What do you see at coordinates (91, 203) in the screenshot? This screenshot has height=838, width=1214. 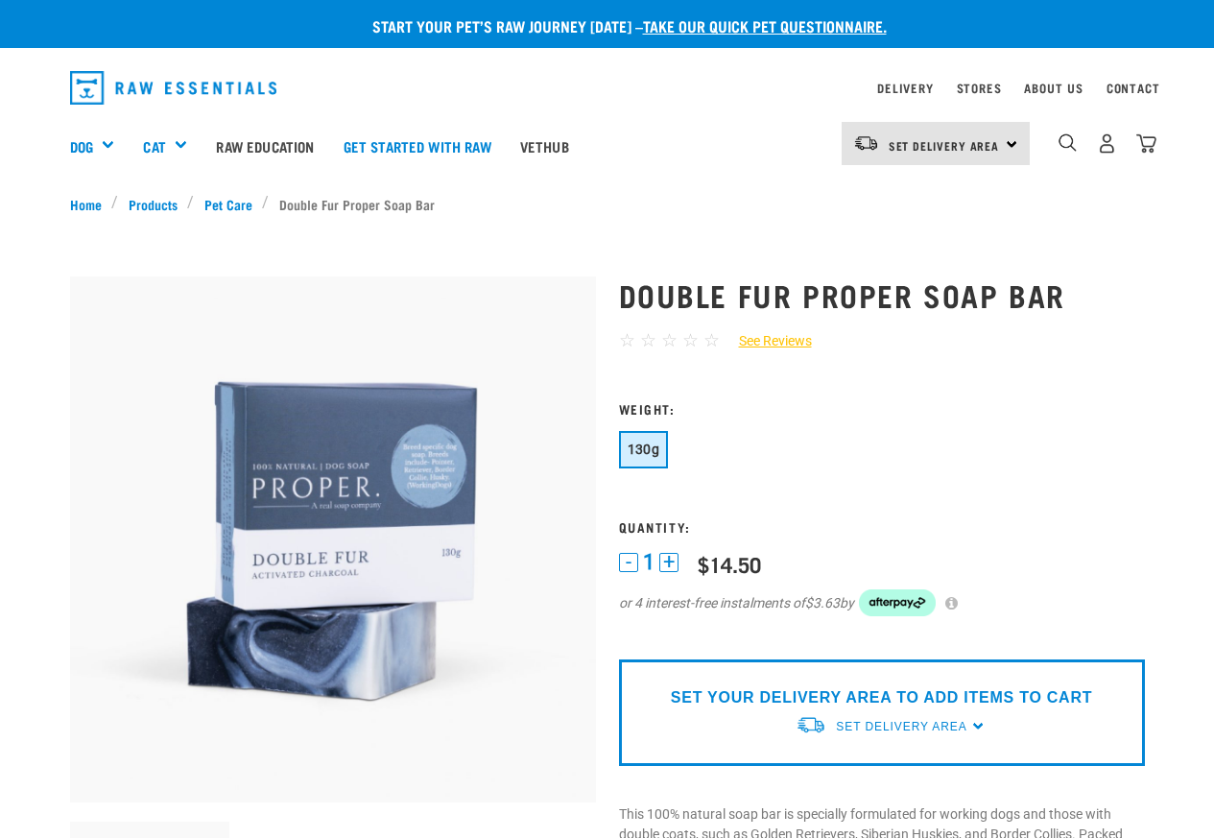 I see `a: Home` at bounding box center [91, 203].